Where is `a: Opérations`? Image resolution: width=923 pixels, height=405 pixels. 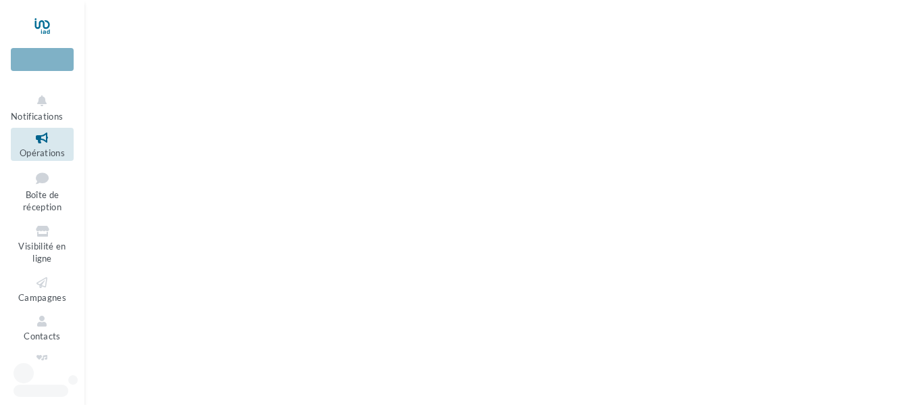
a: Opérations is located at coordinates (42, 144).